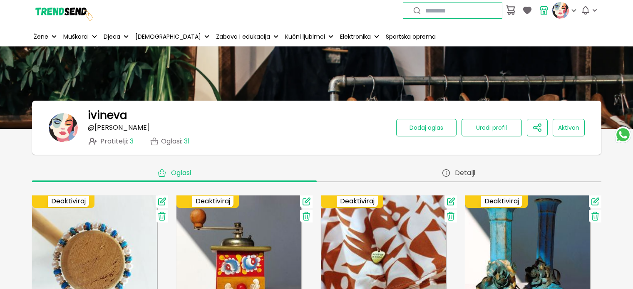 This screenshot has height=289, width=633. What do you see at coordinates (243, 37) in the screenshot?
I see `p: Zabava i edukacija` at bounding box center [243, 37].